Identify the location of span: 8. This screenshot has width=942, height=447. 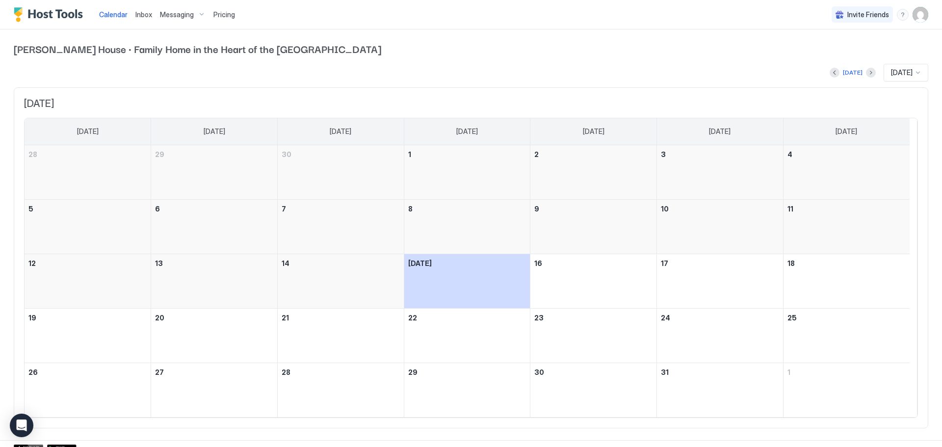
(410, 209).